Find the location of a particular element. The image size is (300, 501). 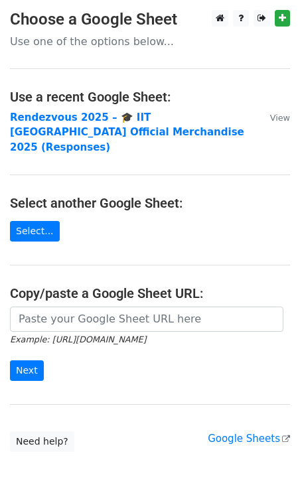

input: Paste your Google Sheet URL here is located at coordinates (147, 319).